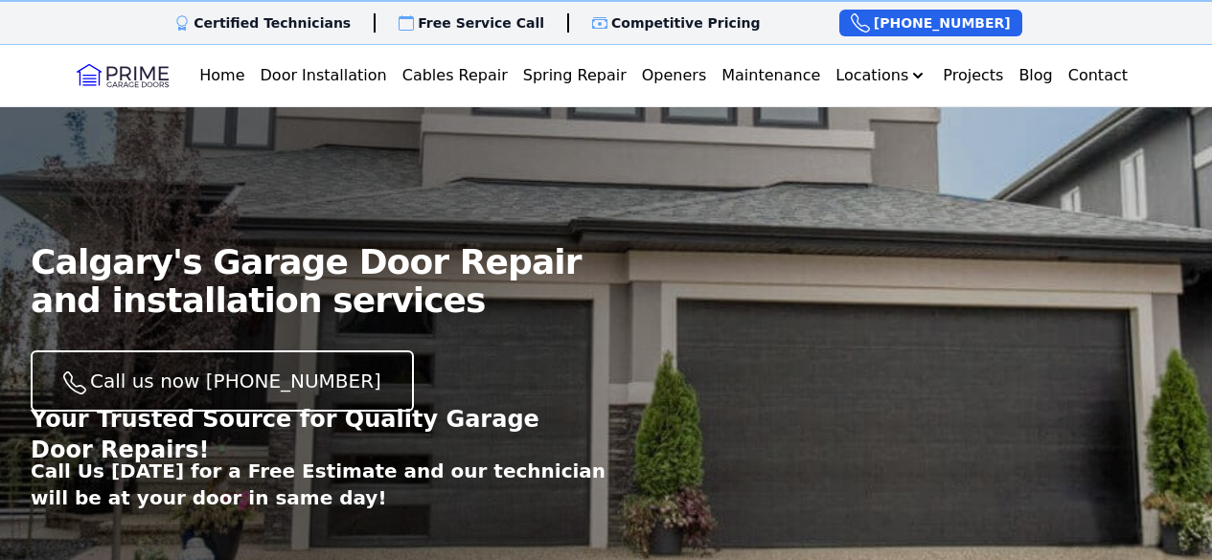 The image size is (1212, 560). What do you see at coordinates (1098, 76) in the screenshot?
I see `a: Contact` at bounding box center [1098, 76].